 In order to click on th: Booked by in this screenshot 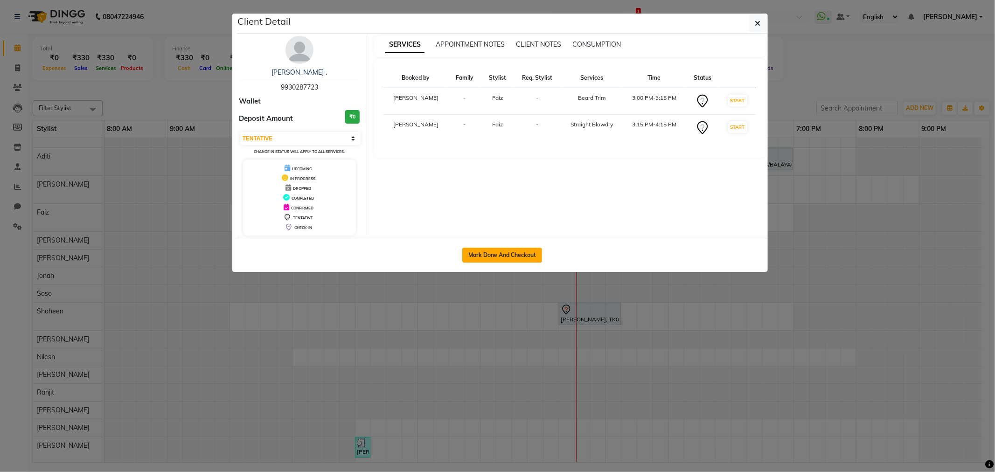, I will do `click(416, 78)`.